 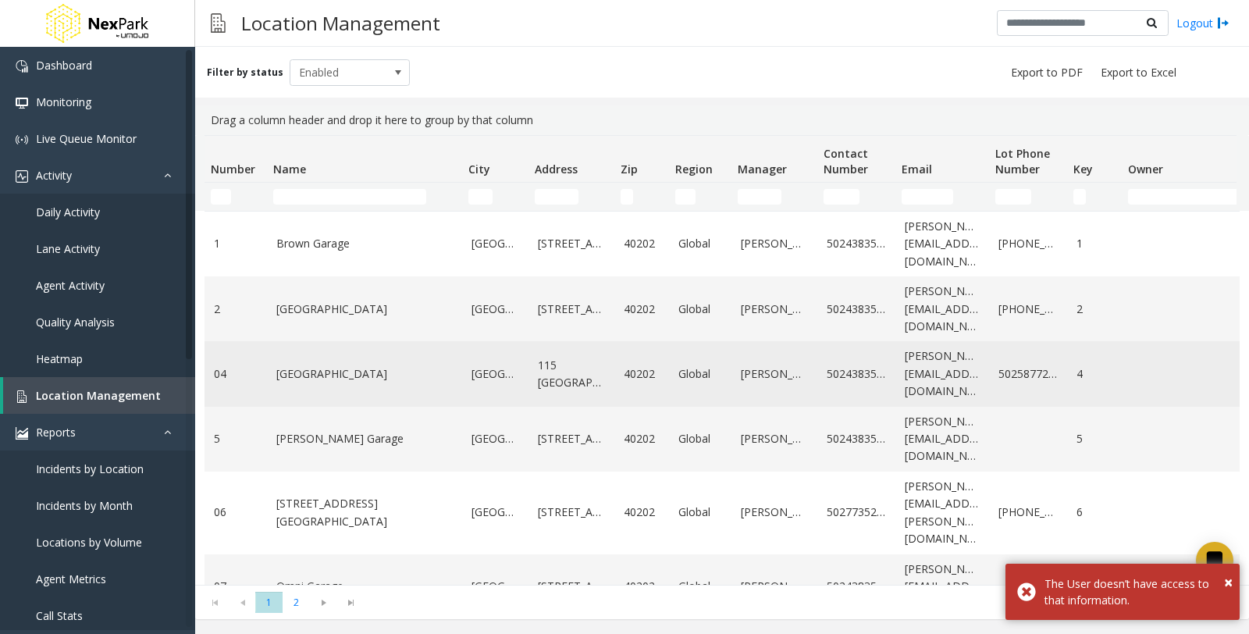 What do you see at coordinates (350, 197) in the screenshot?
I see `input: Name Filter` at bounding box center [350, 197].